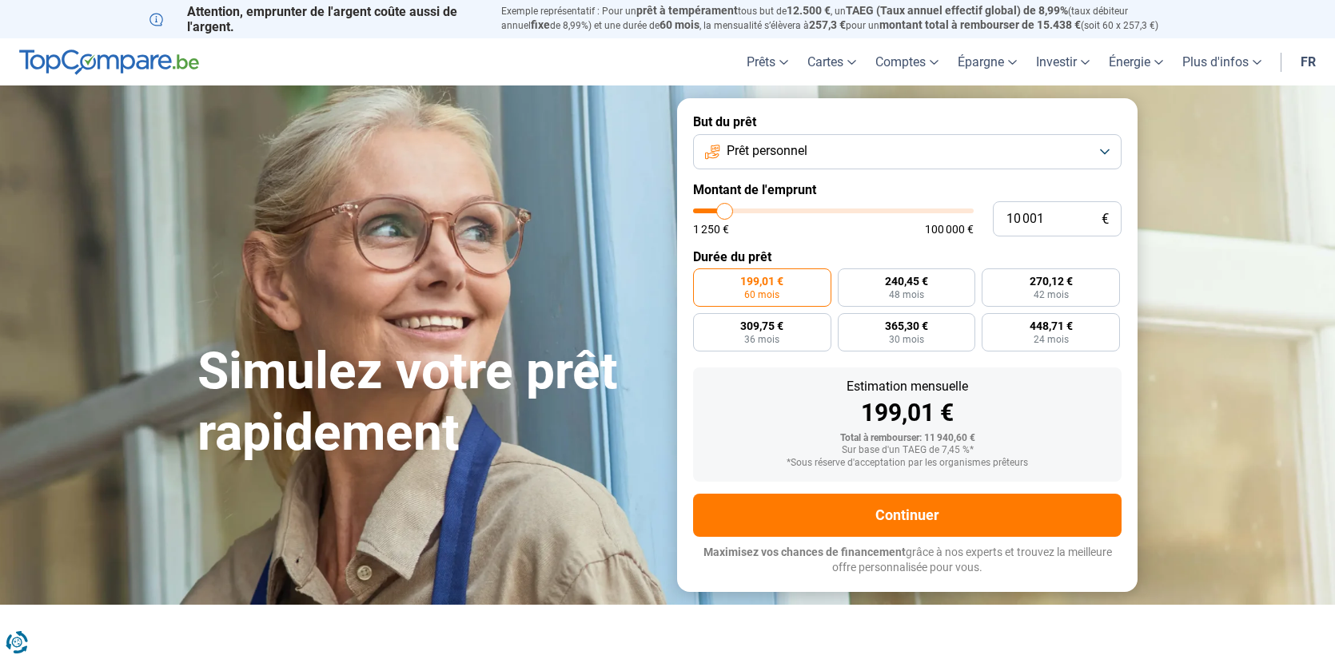 The height and width of the screenshot is (659, 1335). Describe the element at coordinates (907, 152) in the screenshot. I see `button: Prêt personnel` at that location.